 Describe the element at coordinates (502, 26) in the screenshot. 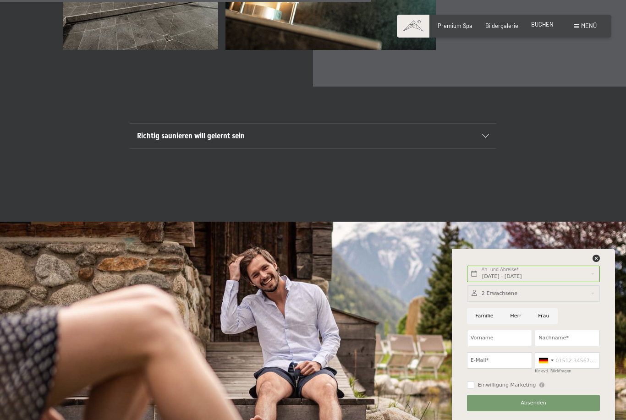

I see `a: Bildergalerie` at that location.